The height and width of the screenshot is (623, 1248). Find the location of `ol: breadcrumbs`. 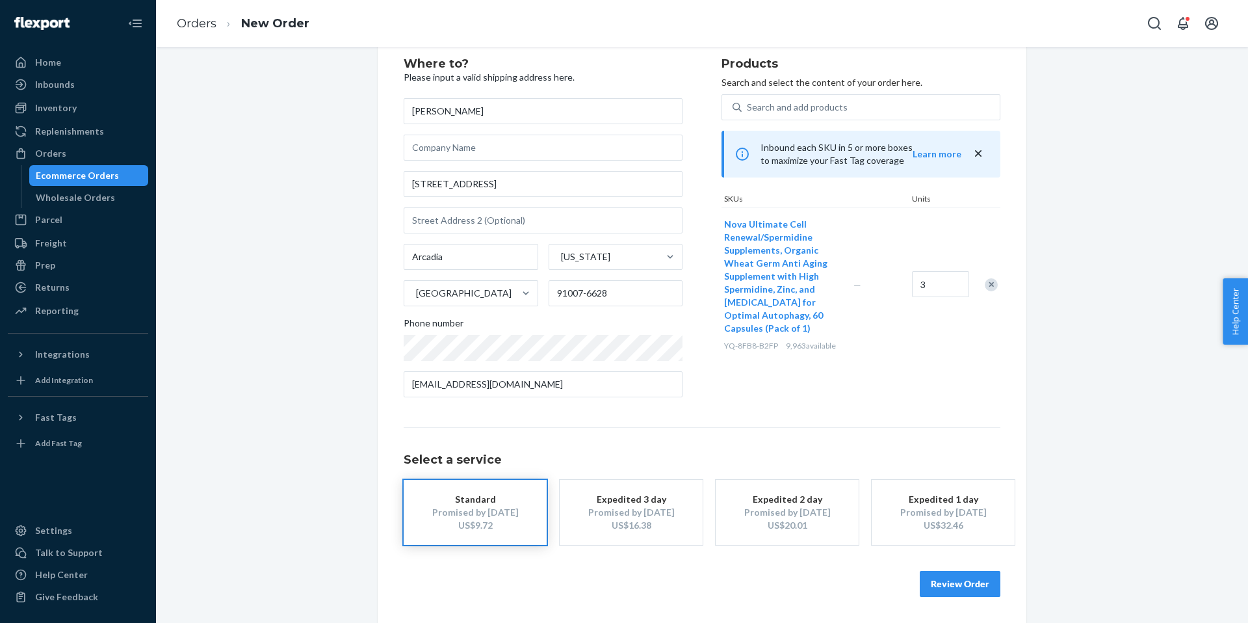

ol: breadcrumbs is located at coordinates (243, 23).